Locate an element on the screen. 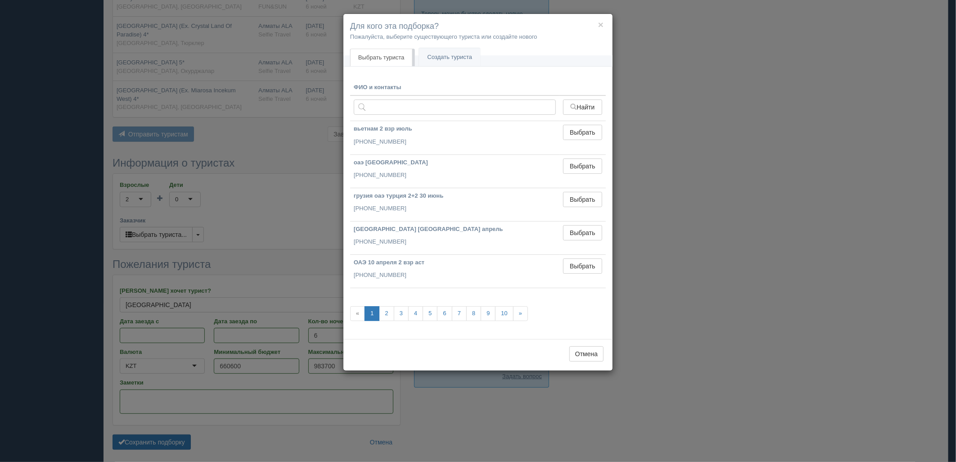 The height and width of the screenshot is (462, 956). a: 1 is located at coordinates (372, 313).